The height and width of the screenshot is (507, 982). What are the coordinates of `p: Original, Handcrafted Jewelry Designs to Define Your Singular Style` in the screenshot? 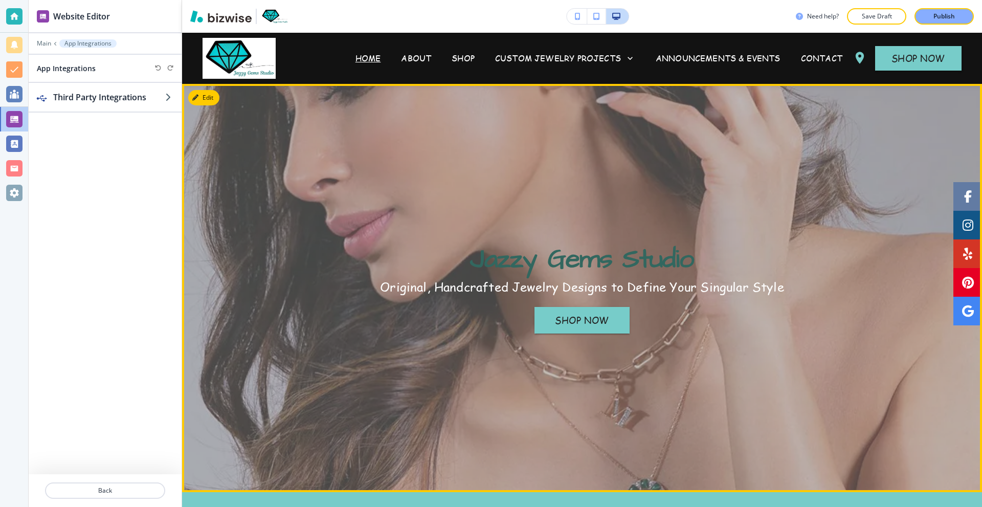 It's located at (581, 286).